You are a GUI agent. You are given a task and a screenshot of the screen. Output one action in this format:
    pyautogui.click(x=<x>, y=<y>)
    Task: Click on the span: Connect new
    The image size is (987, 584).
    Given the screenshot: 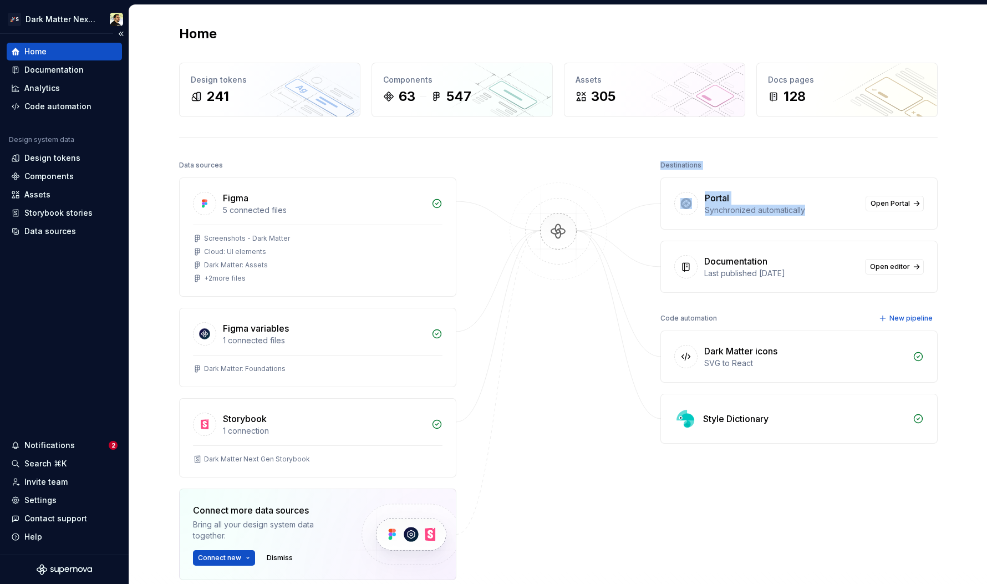 What is the action you would take?
    pyautogui.click(x=220, y=558)
    